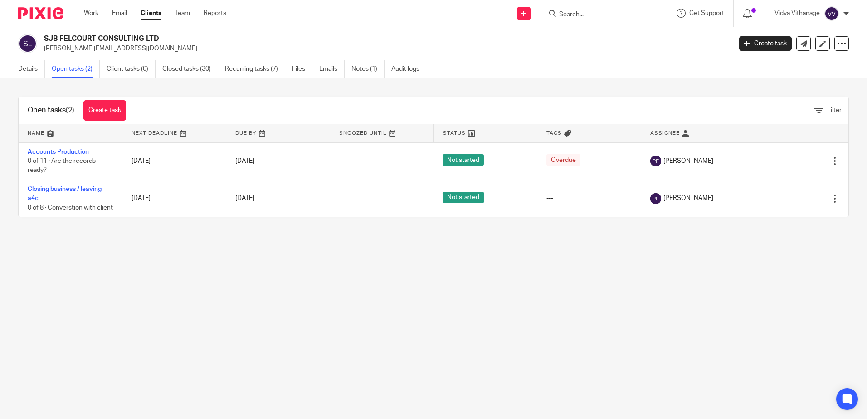  I want to click on a: Accounts Production, so click(58, 152).